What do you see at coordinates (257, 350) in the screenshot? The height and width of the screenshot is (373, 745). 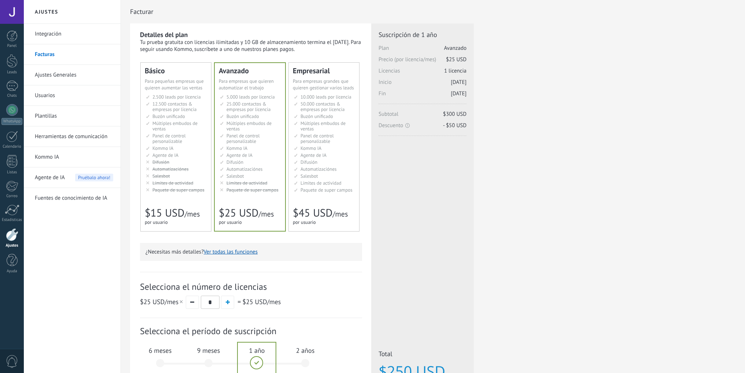 I see `span: 1 año` at bounding box center [257, 350].